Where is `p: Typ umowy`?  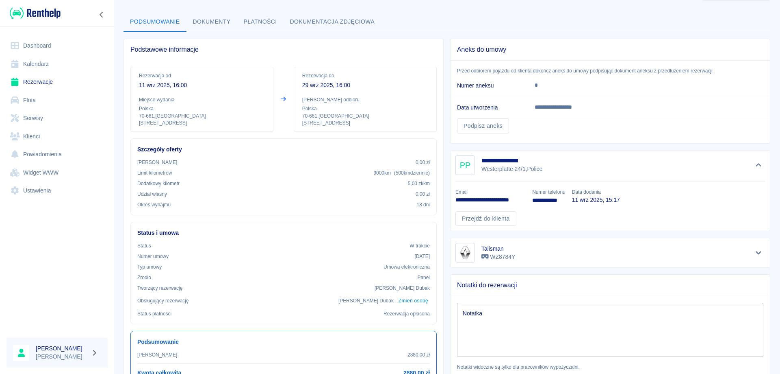 p: Typ umowy is located at coordinates (150, 267).